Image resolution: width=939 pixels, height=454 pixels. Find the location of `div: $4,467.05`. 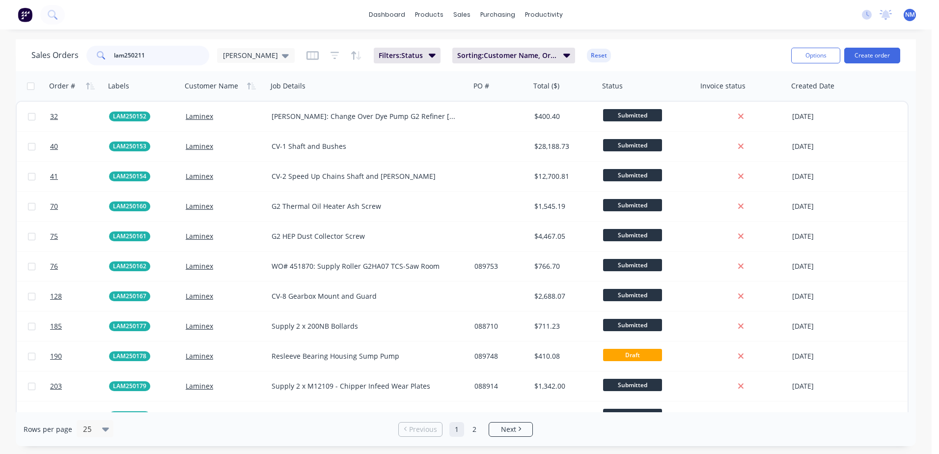

div: $4,467.05 is located at coordinates (563, 236).